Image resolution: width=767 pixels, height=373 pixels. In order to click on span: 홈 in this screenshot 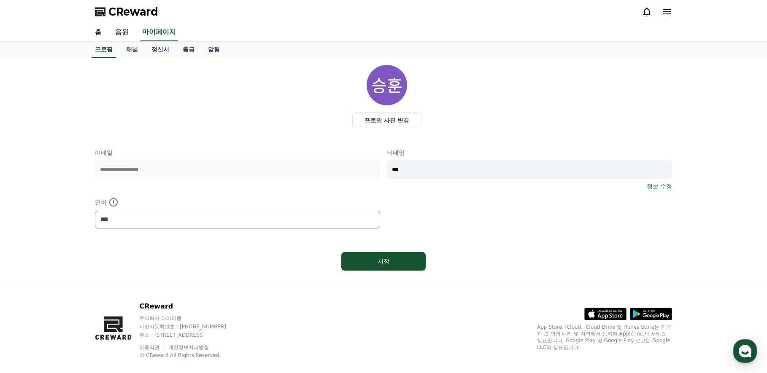, I will do `click(29, 283)`.